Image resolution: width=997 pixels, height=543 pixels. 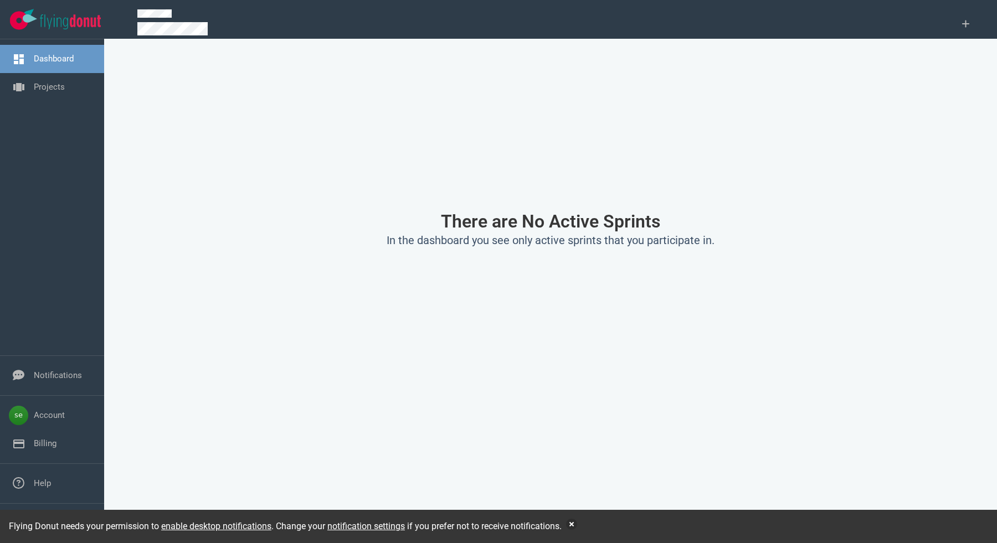 I want to click on a: Projects, so click(x=49, y=87).